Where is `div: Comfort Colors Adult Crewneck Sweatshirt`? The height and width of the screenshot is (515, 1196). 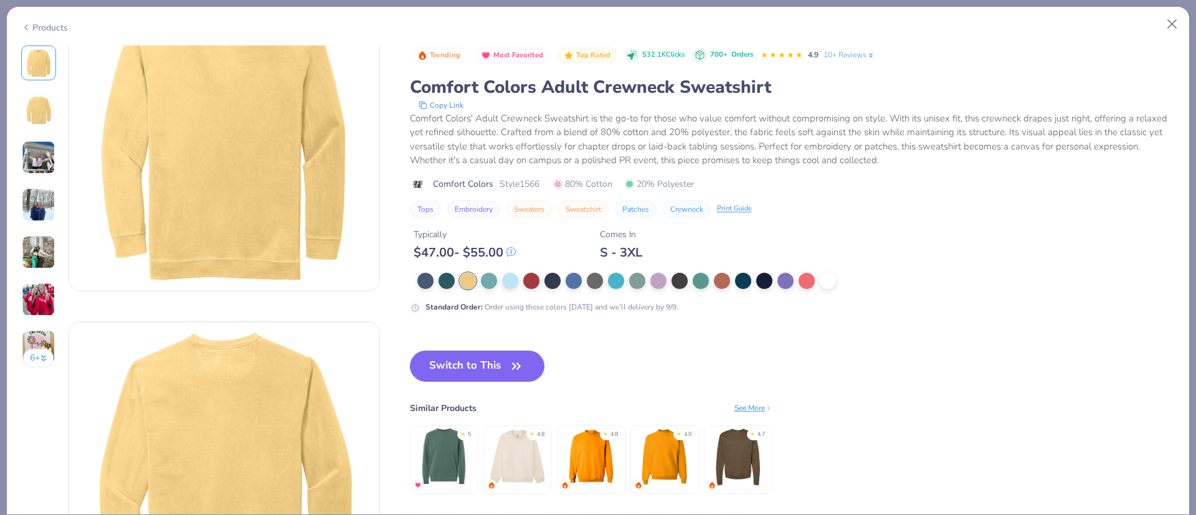 div: Comfort Colors Adult Crewneck Sweatshirt is located at coordinates (792, 87).